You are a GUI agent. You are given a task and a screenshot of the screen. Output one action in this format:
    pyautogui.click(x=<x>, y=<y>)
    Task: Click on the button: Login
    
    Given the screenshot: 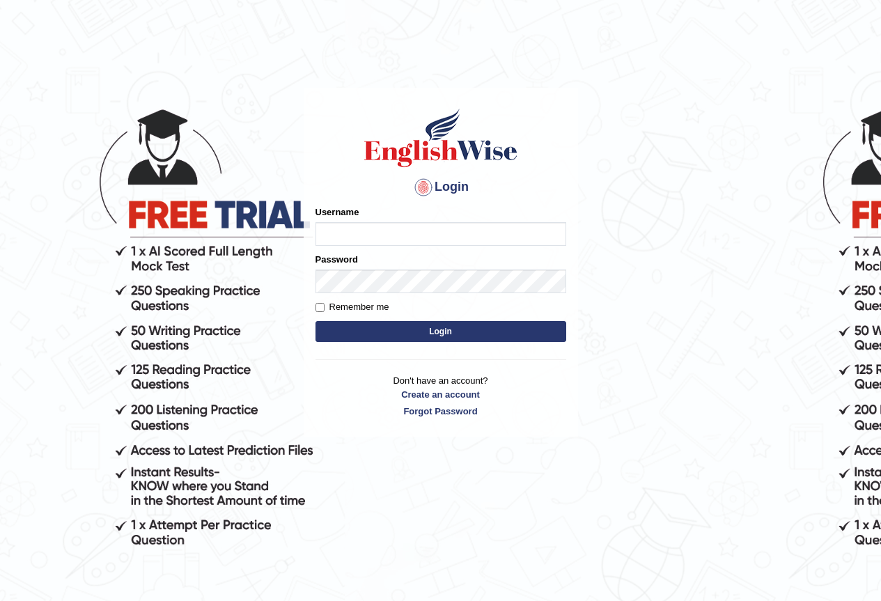 What is the action you would take?
    pyautogui.click(x=441, y=332)
    